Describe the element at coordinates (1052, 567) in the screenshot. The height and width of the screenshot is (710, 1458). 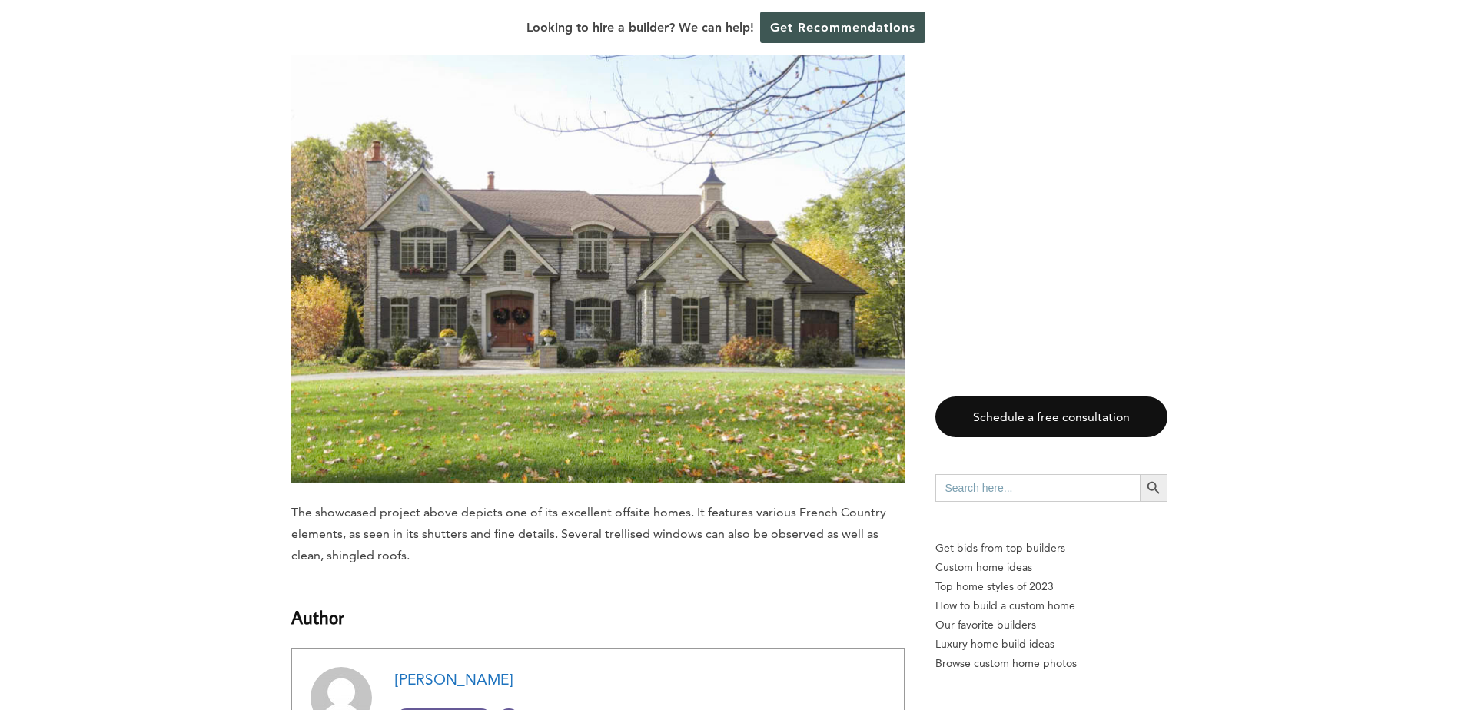
I see `p: Custom home ideas` at that location.